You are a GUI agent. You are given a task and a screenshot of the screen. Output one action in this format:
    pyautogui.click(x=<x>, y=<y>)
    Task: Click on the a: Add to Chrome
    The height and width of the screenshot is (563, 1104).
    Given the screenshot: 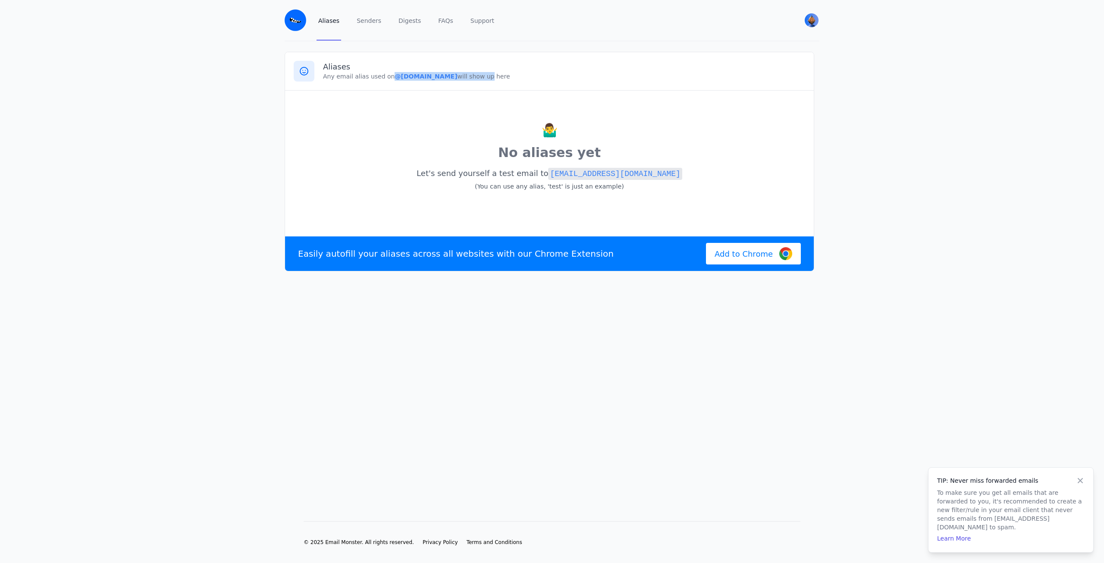 What is the action you would take?
    pyautogui.click(x=753, y=253)
    